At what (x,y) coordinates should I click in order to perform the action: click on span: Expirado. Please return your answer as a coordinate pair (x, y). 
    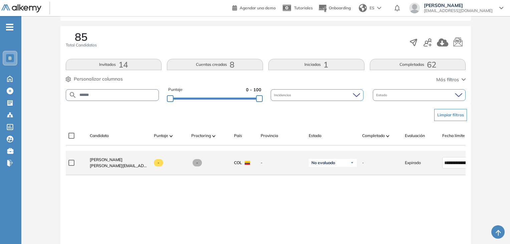
    Looking at the image, I should click on (413, 163).